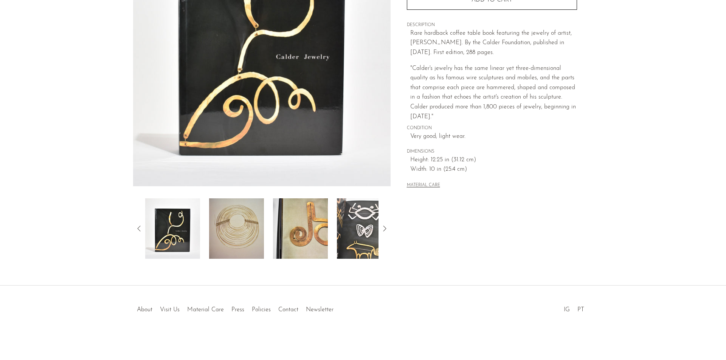  Describe the element at coordinates (567, 310) in the screenshot. I see `a: IG` at that location.